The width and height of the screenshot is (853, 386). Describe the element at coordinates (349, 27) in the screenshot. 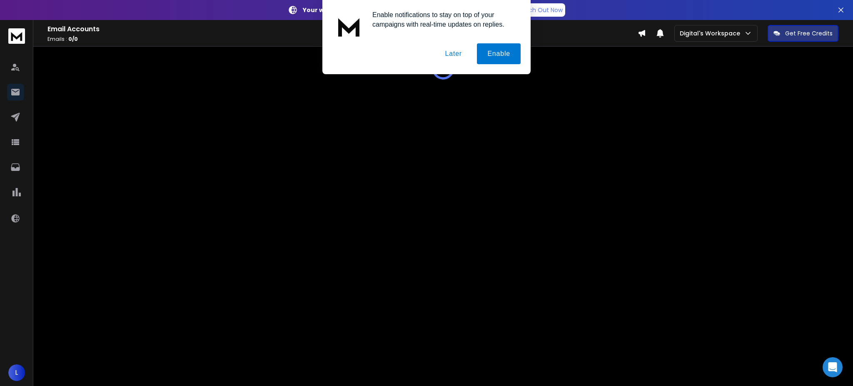

I see `img: notification icon` at that location.